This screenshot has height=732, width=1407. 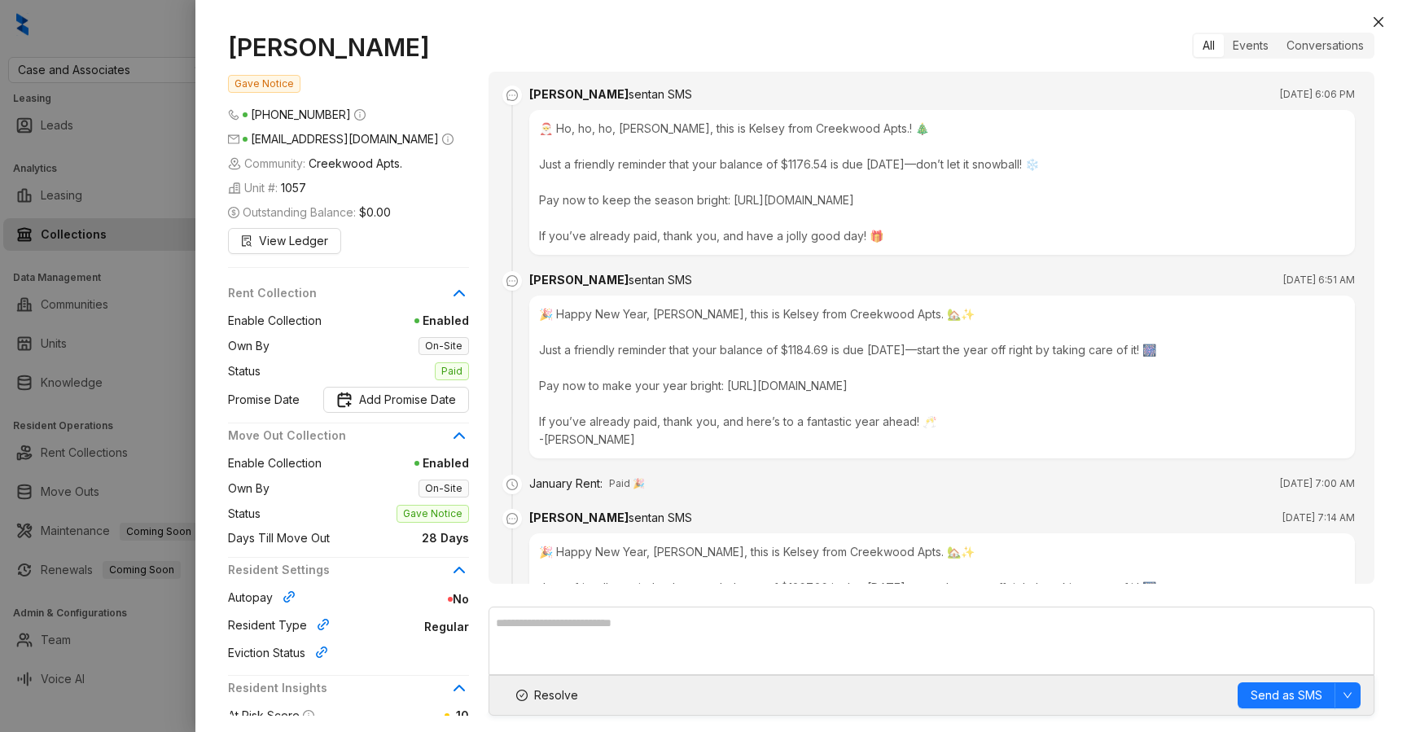 I want to click on span: Paid 🎉, so click(x=627, y=484).